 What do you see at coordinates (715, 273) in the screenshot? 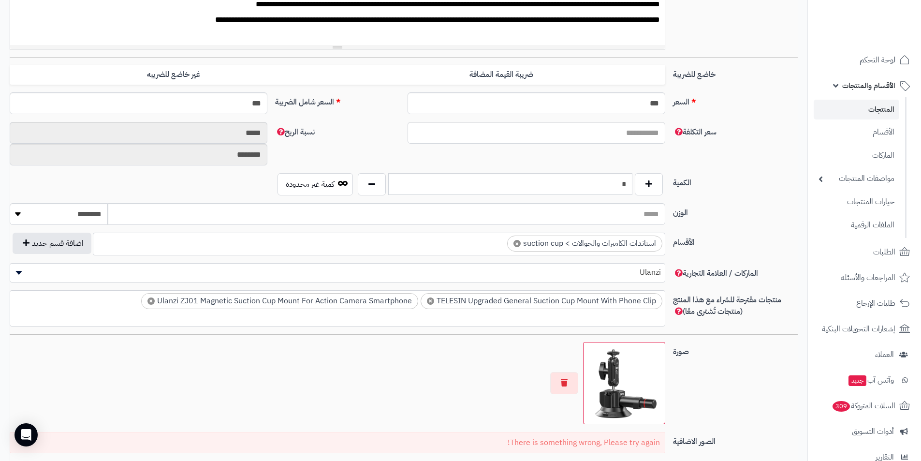
I see `span: الماركات / العلامة التجارية` at bounding box center [715, 273].